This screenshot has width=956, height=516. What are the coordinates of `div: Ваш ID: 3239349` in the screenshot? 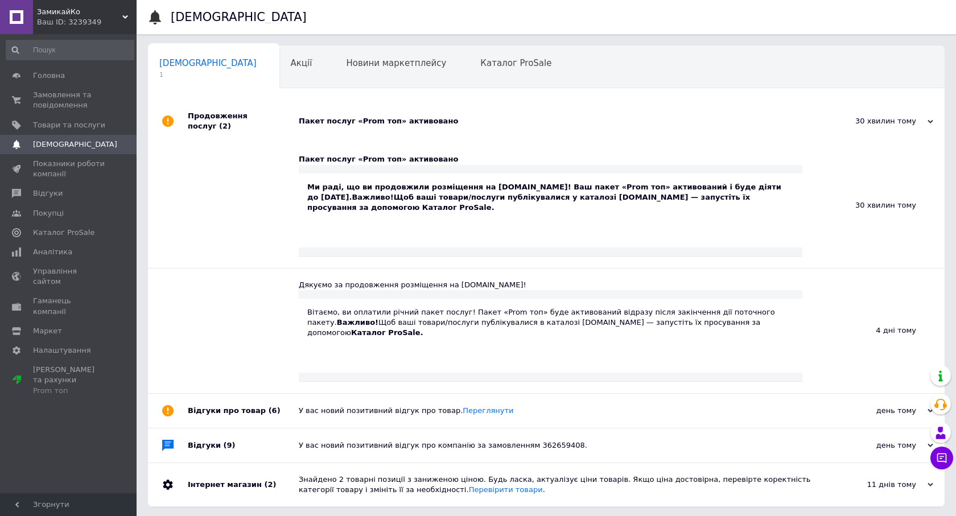 It's located at (86, 22).